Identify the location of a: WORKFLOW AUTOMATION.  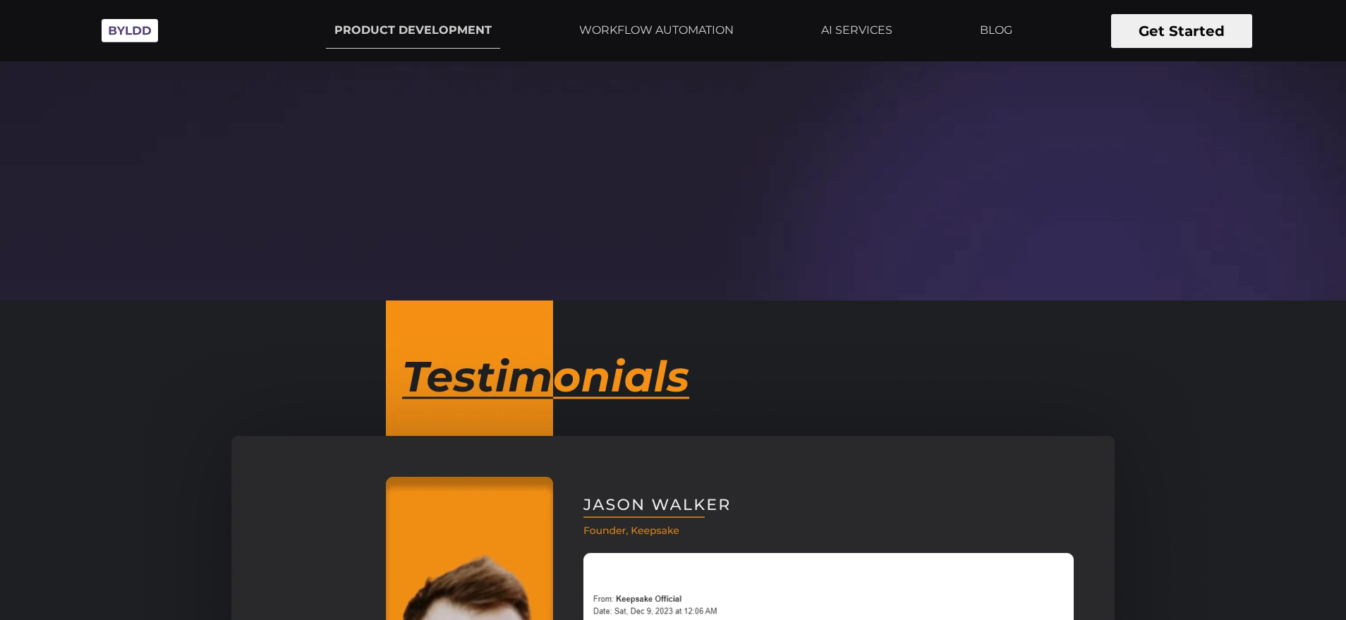
(656, 30).